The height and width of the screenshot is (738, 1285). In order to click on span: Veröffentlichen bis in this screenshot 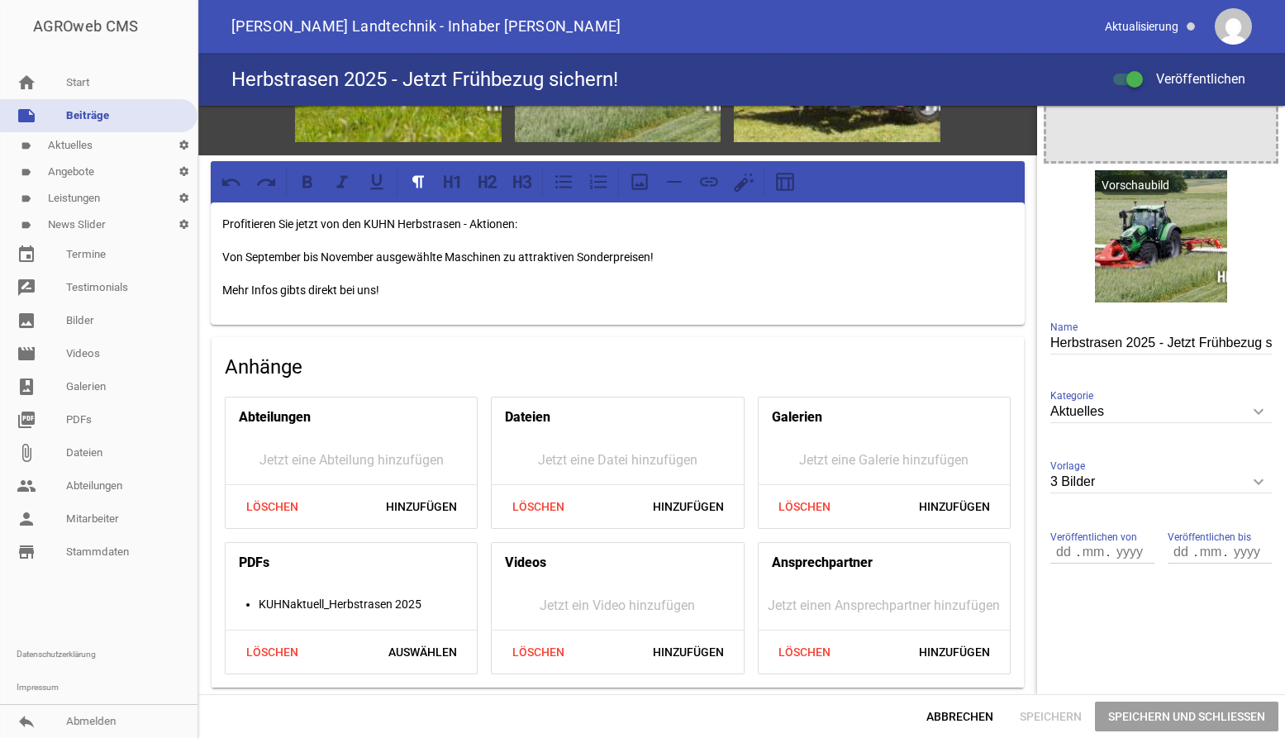, I will do `click(1209, 537)`.